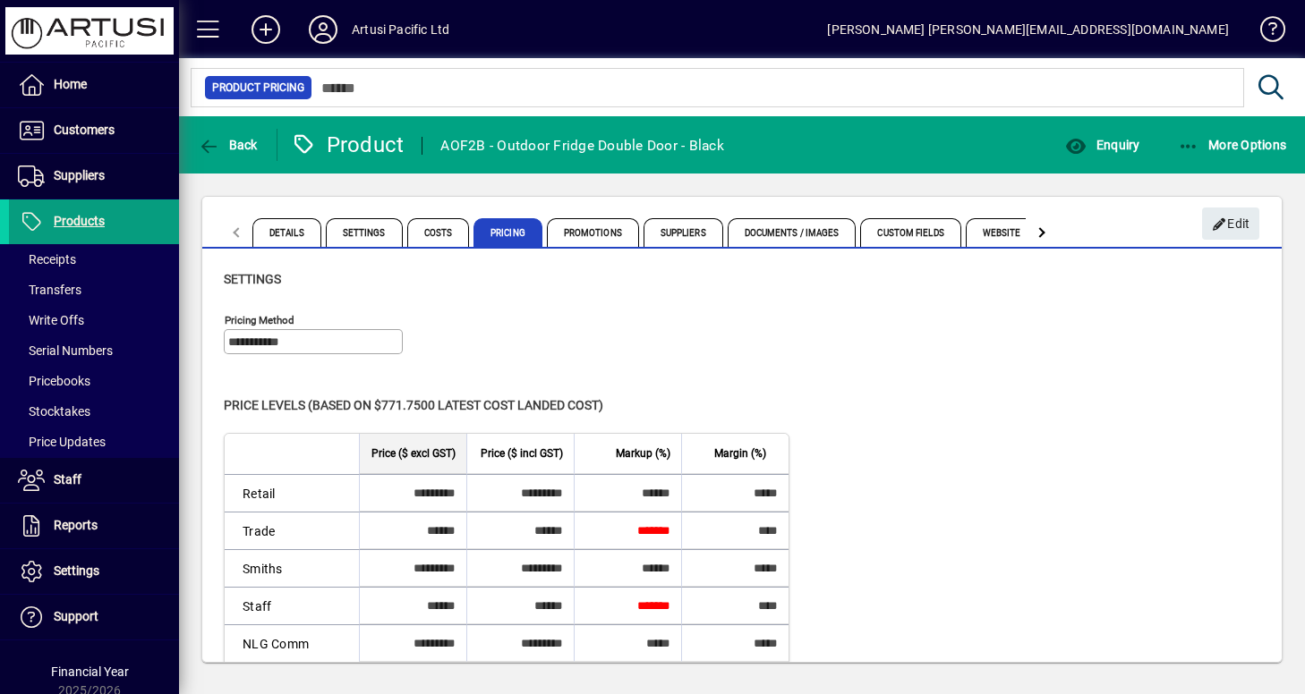 This screenshot has height=694, width=1305. What do you see at coordinates (1232, 145) in the screenshot?
I see `span: More Options` at bounding box center [1232, 145].